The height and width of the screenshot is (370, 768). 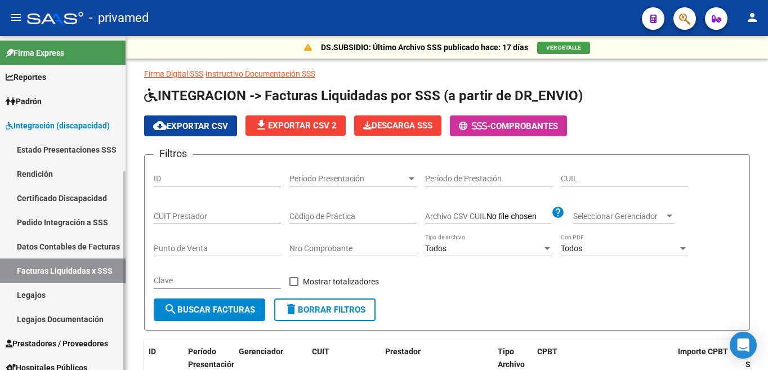 What do you see at coordinates (341, 281) in the screenshot?
I see `span: Mostrar totalizadores` at bounding box center [341, 281].